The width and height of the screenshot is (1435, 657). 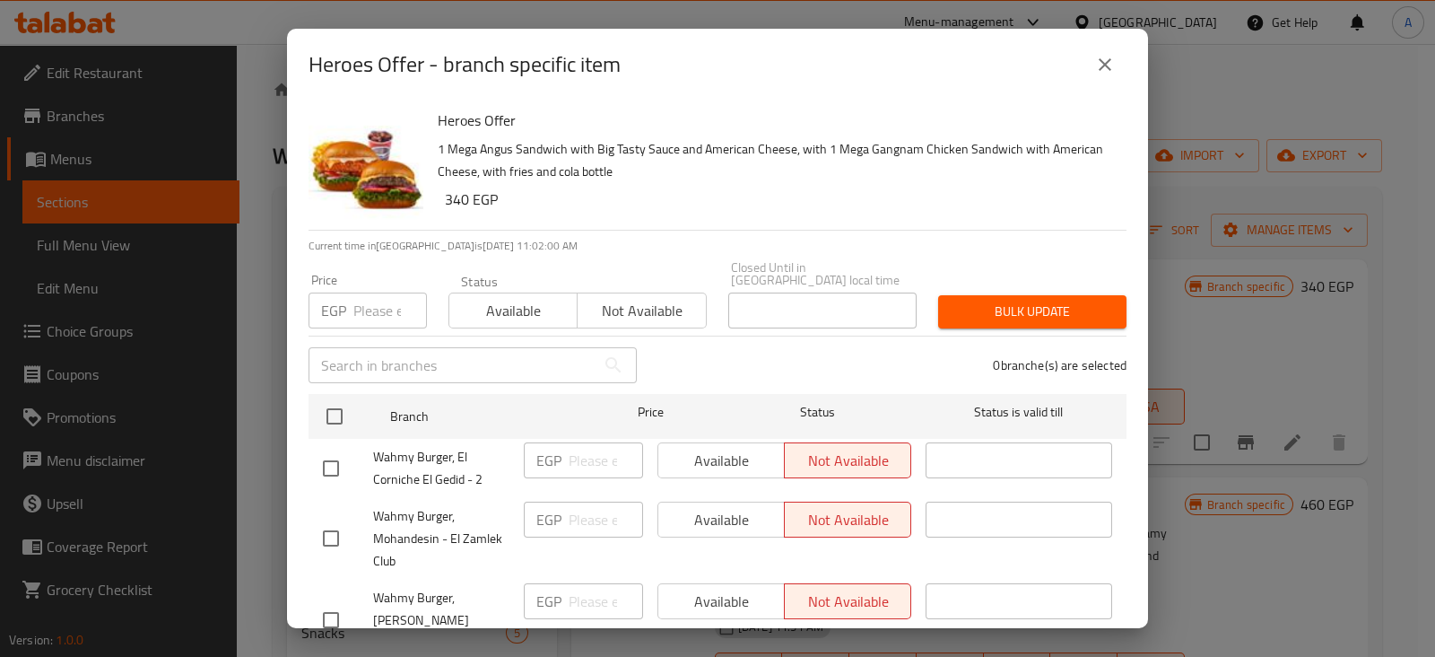 I want to click on button: Not available, so click(x=641, y=310).